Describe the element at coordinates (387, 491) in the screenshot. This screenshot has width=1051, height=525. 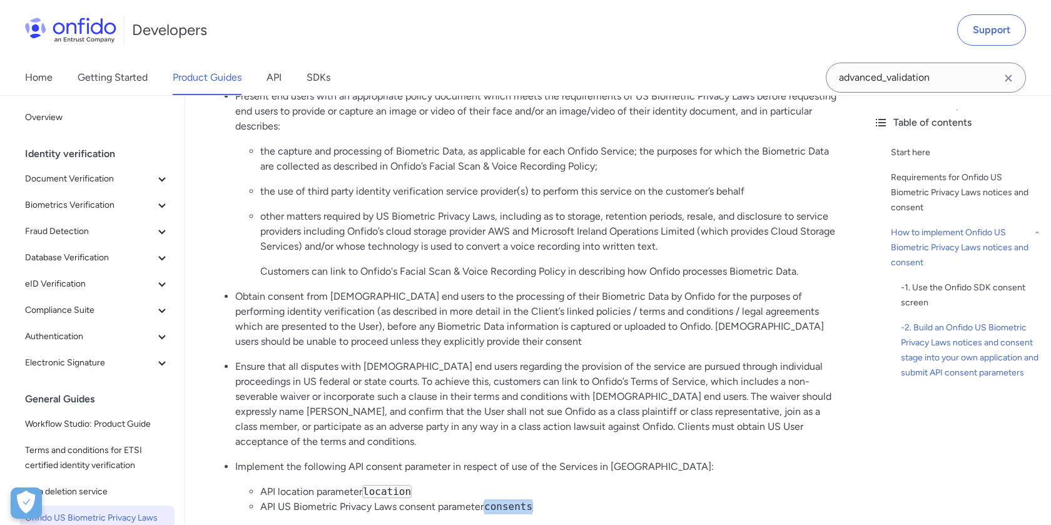
I see `code: location` at that location.